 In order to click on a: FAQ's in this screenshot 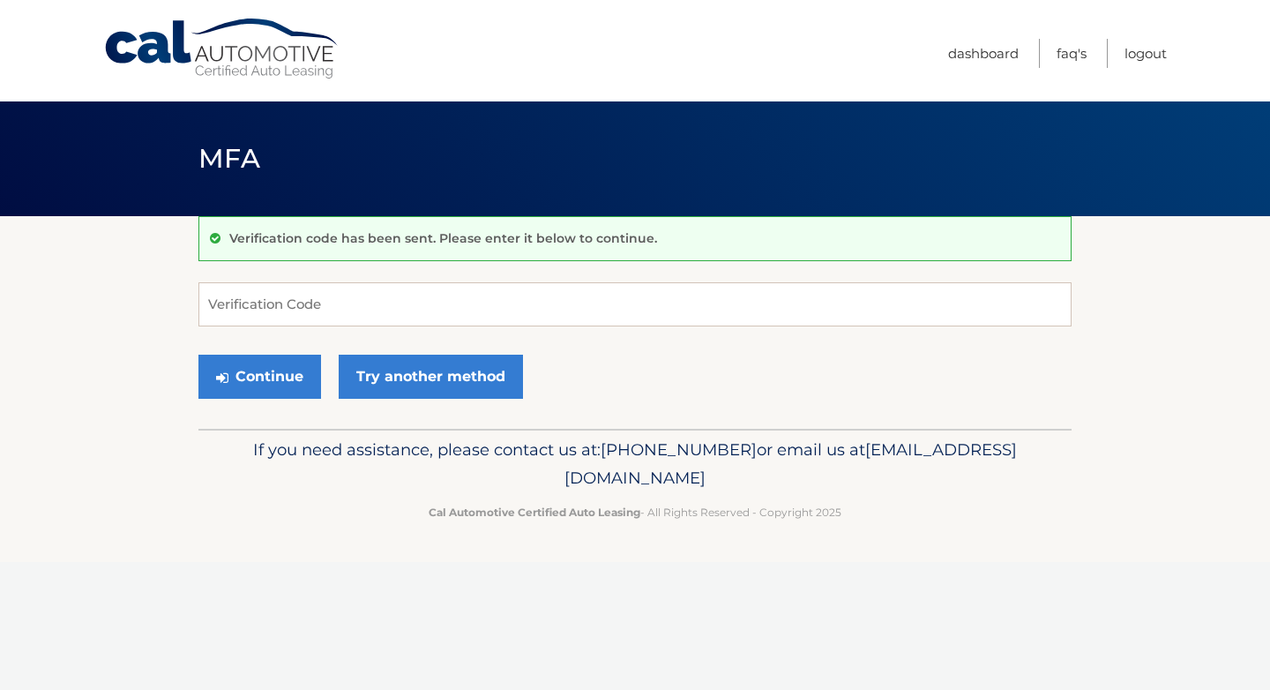, I will do `click(1071, 53)`.